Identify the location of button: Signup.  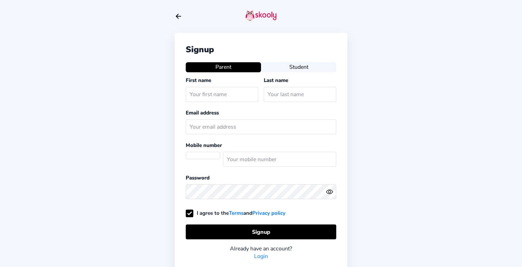
(261, 231).